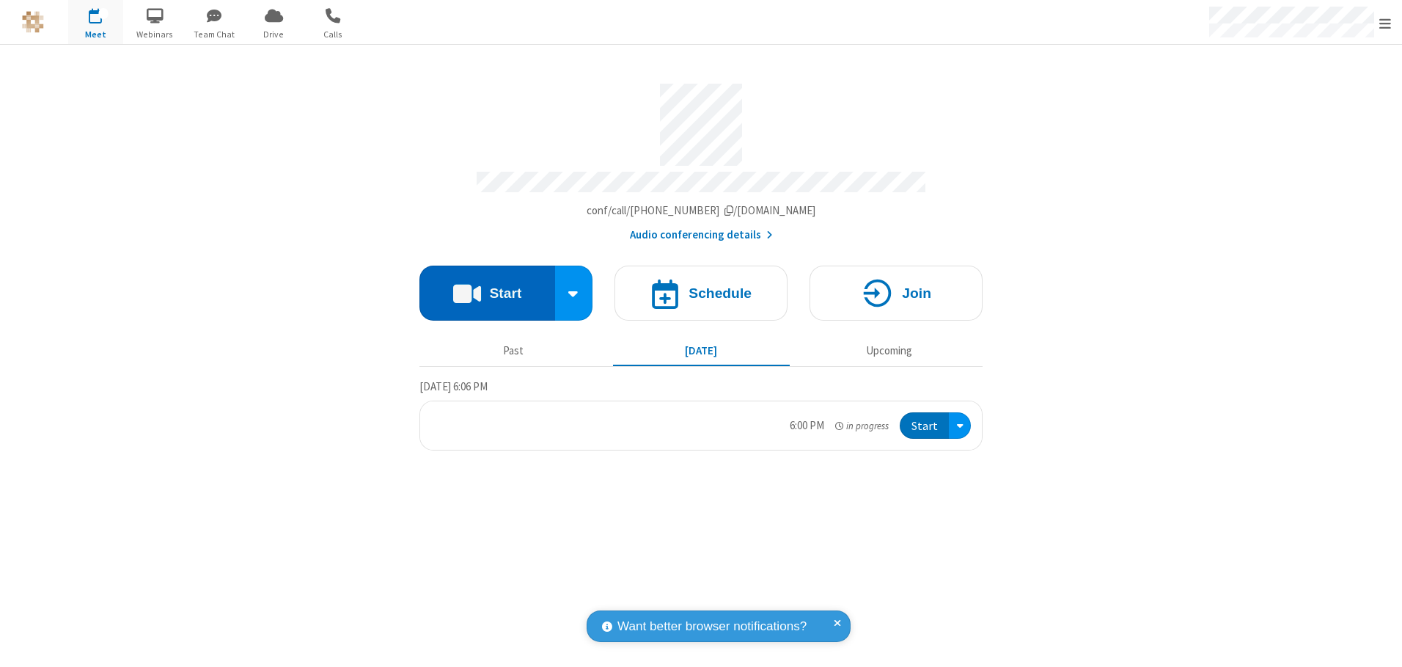  Describe the element at coordinates (701, 210) in the screenshot. I see `button: Copy my meeting room linkCopy my meeting room link` at that location.